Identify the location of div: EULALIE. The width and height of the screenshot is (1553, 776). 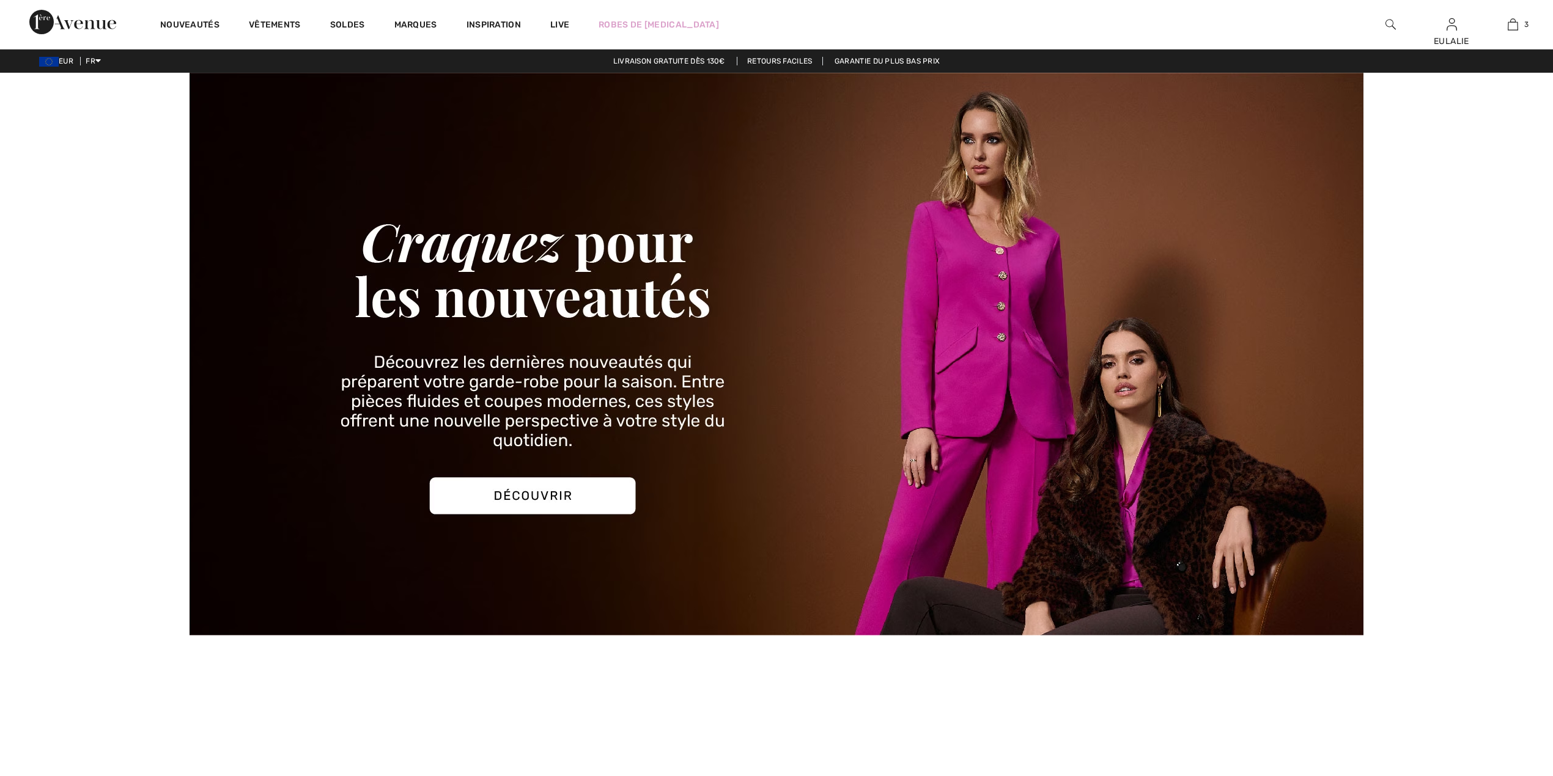
(1451, 41).